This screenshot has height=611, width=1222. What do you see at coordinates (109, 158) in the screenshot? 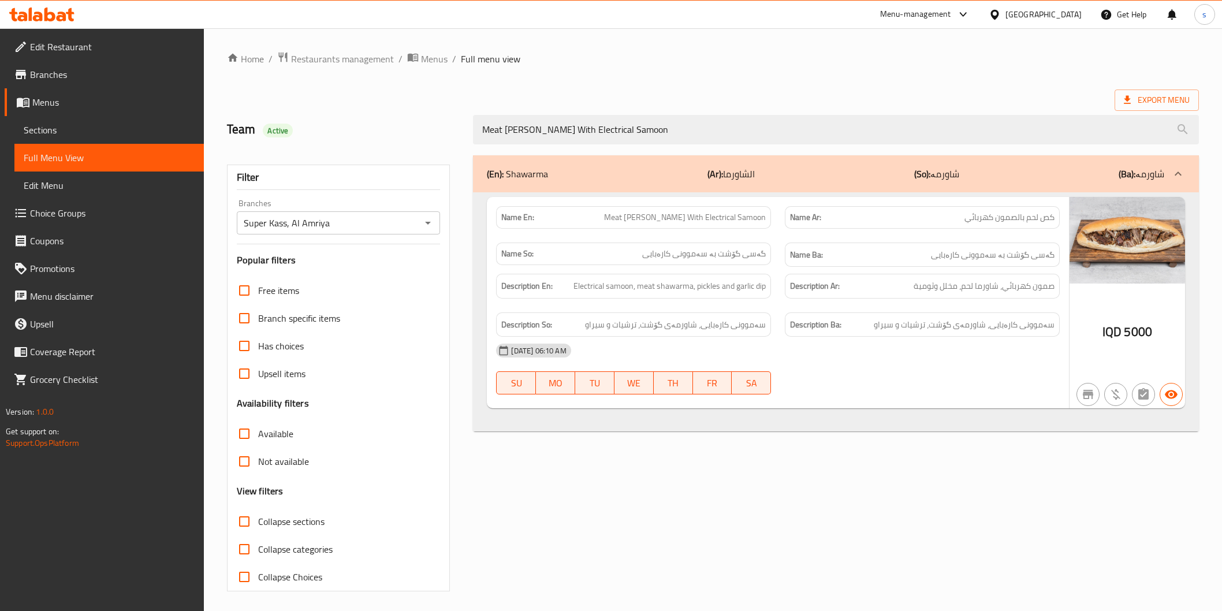
I see `a: Full Menu View` at bounding box center [109, 158].